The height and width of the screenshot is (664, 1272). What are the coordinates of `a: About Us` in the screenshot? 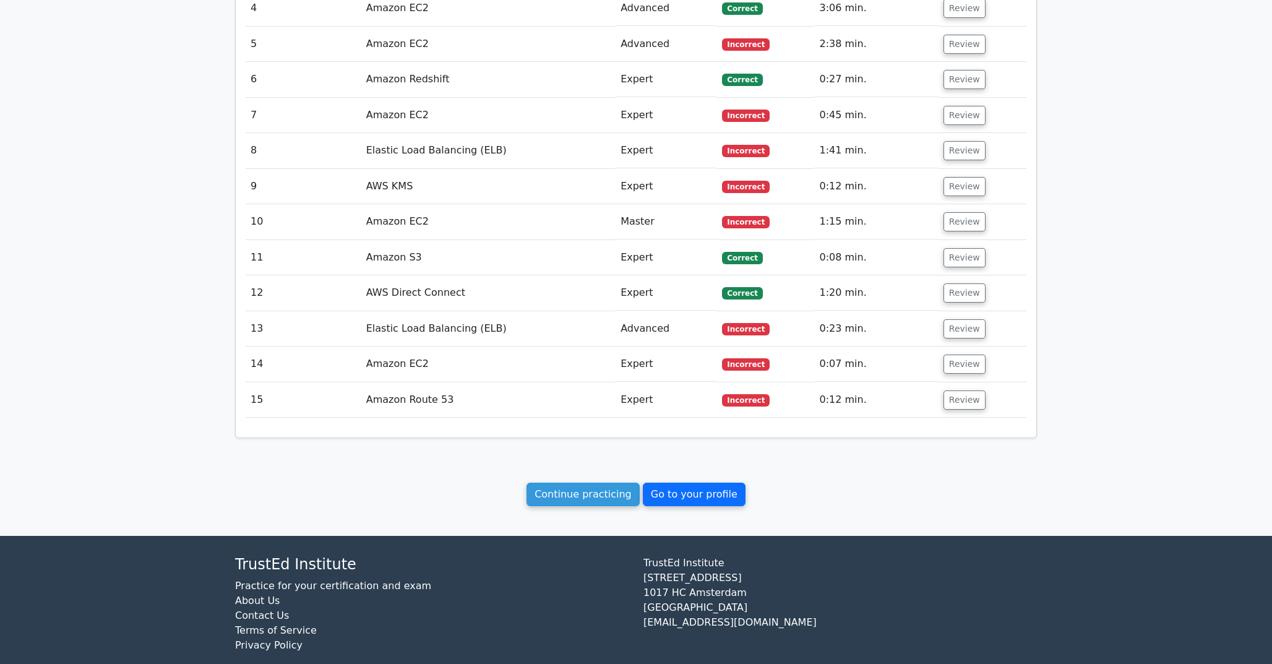 It's located at (257, 600).